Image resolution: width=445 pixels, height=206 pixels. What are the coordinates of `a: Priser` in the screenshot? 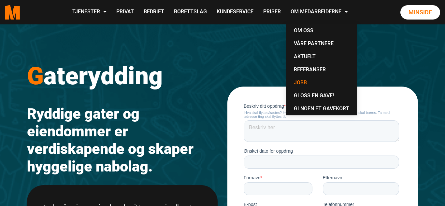 It's located at (272, 12).